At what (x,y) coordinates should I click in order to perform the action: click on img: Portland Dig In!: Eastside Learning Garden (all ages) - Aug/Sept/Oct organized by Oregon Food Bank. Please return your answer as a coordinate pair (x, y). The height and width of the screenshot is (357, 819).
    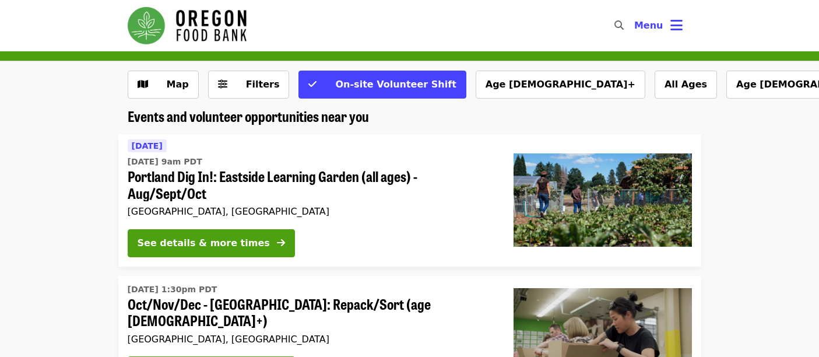
    Looking at the image, I should click on (603, 200).